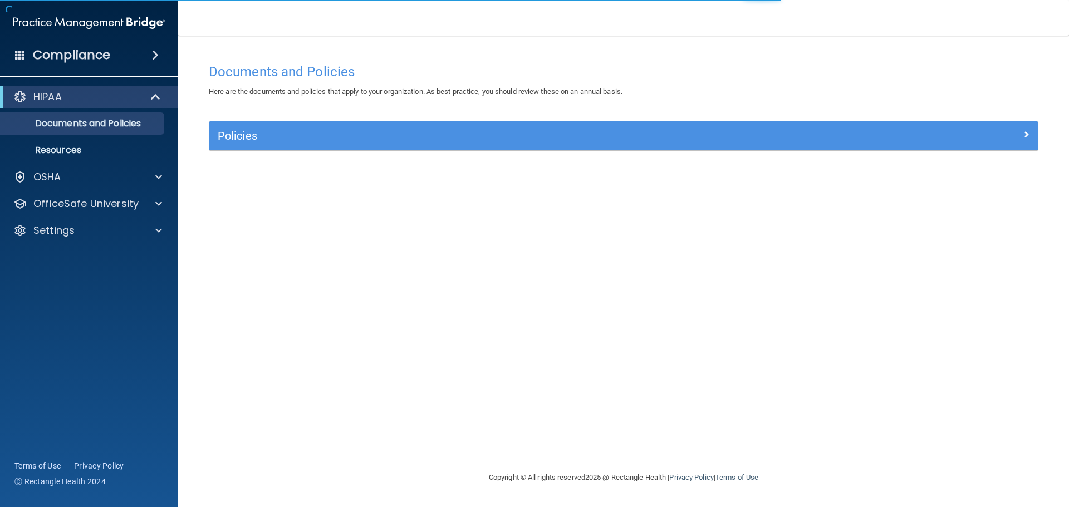 This screenshot has width=1069, height=507. Describe the element at coordinates (47, 177) in the screenshot. I see `p: OSHA` at that location.